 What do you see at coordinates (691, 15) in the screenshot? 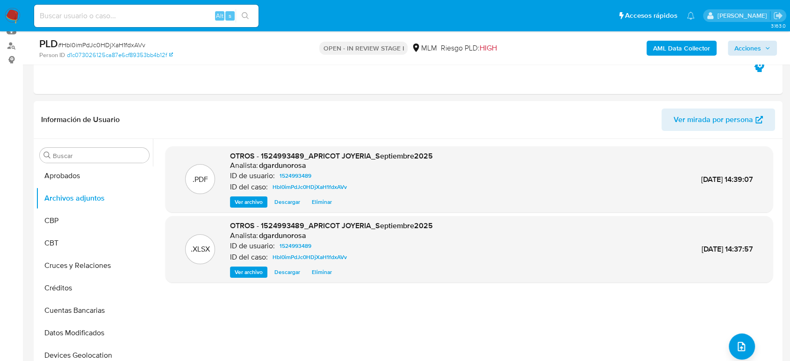
I see `a: Notificaciones` at bounding box center [691, 15].